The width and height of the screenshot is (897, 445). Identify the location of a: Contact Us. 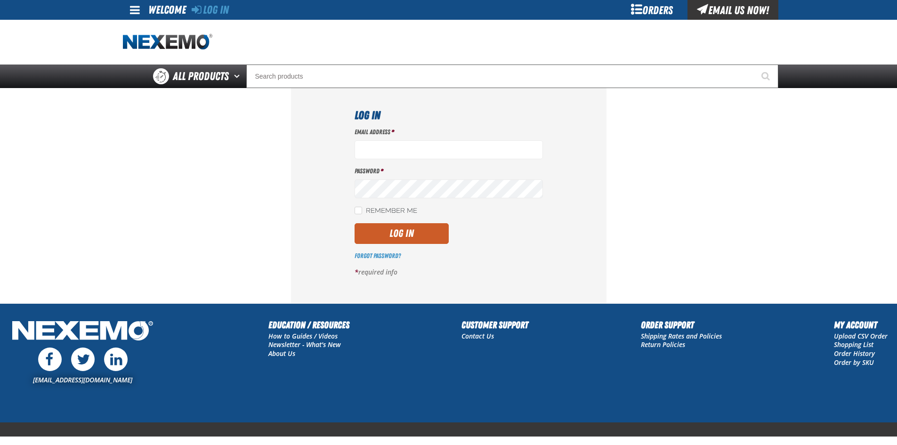
(478, 336).